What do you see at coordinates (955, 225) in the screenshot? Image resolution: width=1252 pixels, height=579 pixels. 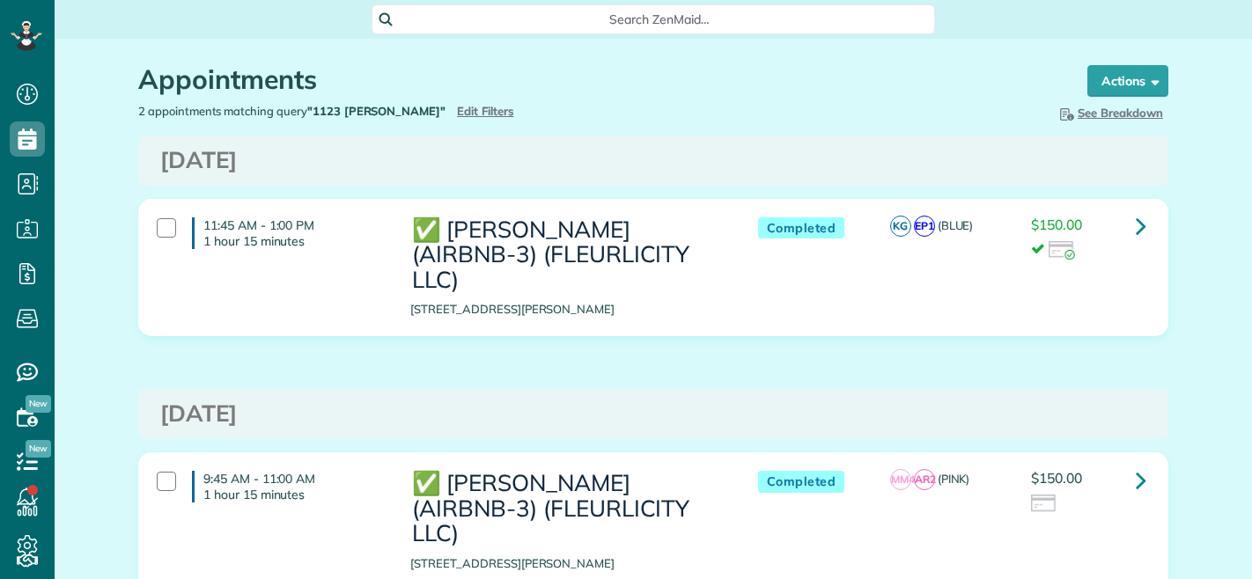 I see `span: (BLUE)` at bounding box center [955, 225].